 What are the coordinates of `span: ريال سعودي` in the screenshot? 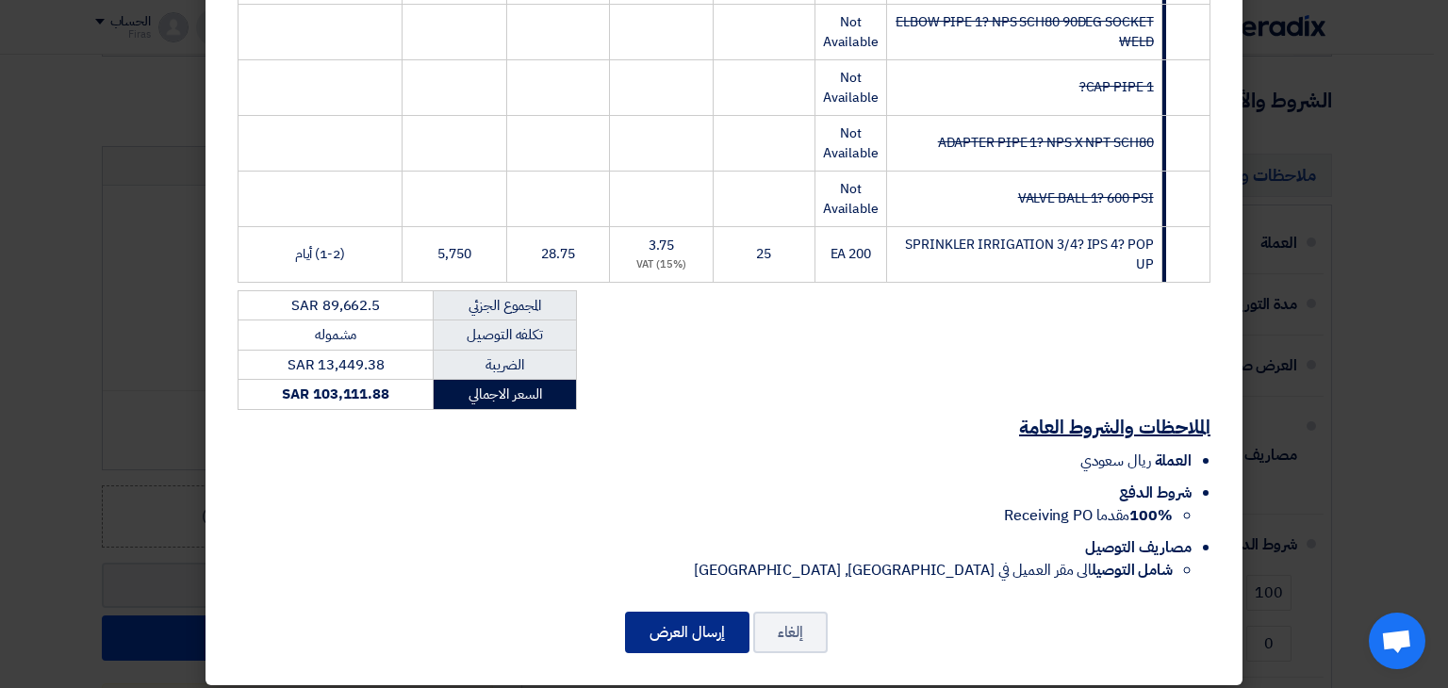 It's located at (1115, 461).